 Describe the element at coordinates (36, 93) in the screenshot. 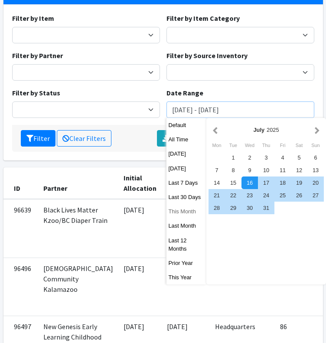

I see `label: Filter by Status` at that location.